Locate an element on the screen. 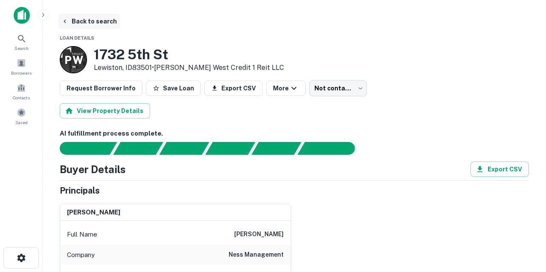 The image size is (546, 272). div: Chat Widget is located at coordinates (525, 224).